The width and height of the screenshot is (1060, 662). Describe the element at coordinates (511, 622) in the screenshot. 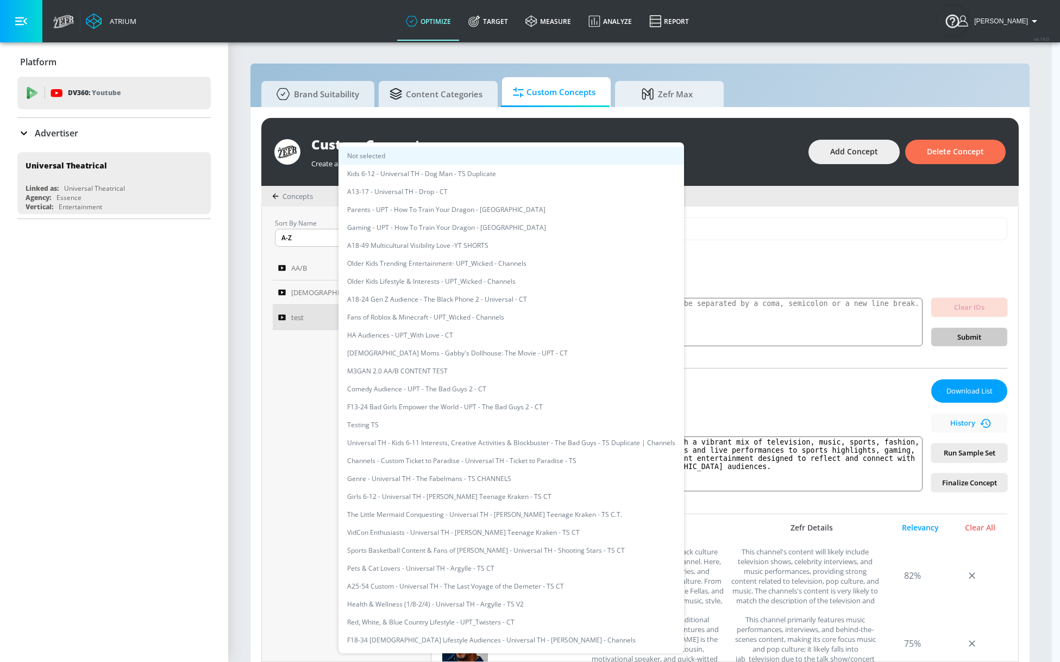

I see `li: Red, White, & Blue Country Lifestyle - UPT_Twisters - CT` at that location.